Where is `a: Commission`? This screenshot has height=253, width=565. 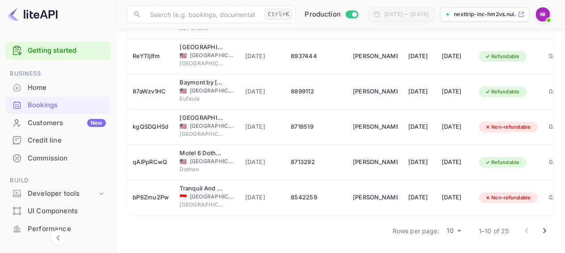
a: Commission is located at coordinates (58, 158).